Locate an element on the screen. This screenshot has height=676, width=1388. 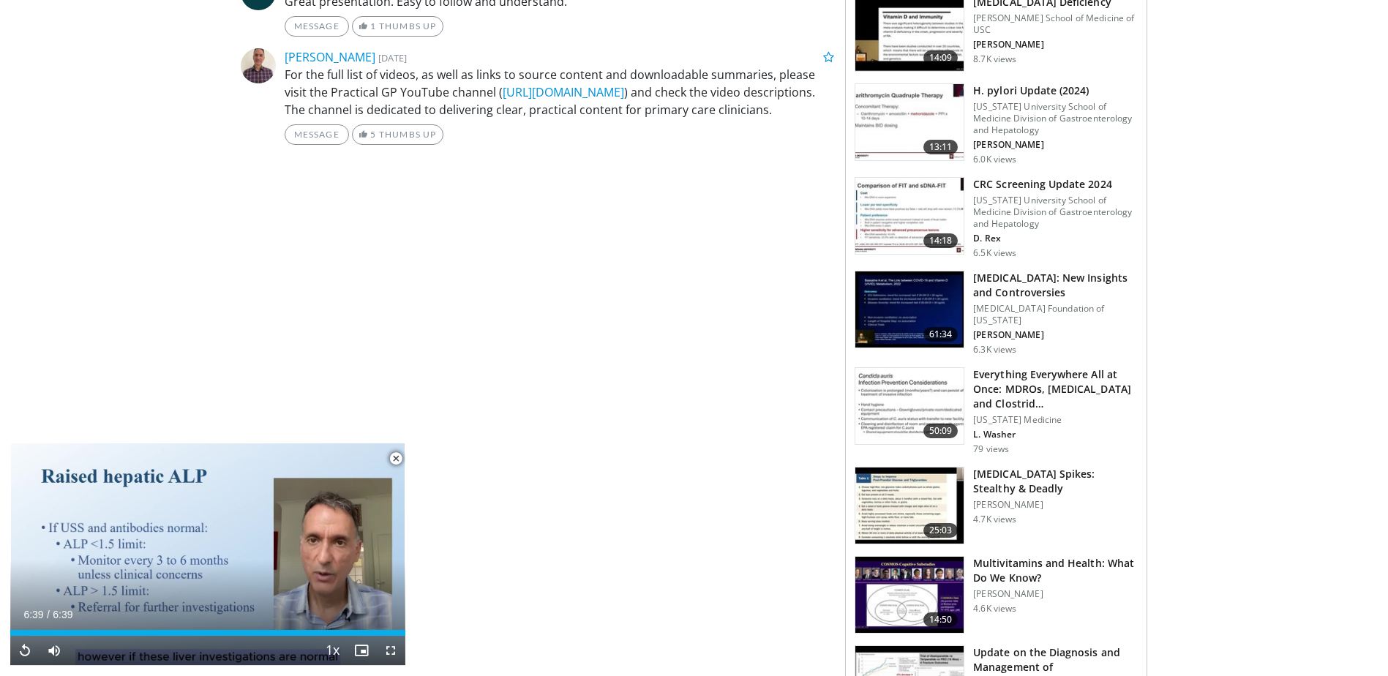
button: Playback Rate is located at coordinates (332, 651).